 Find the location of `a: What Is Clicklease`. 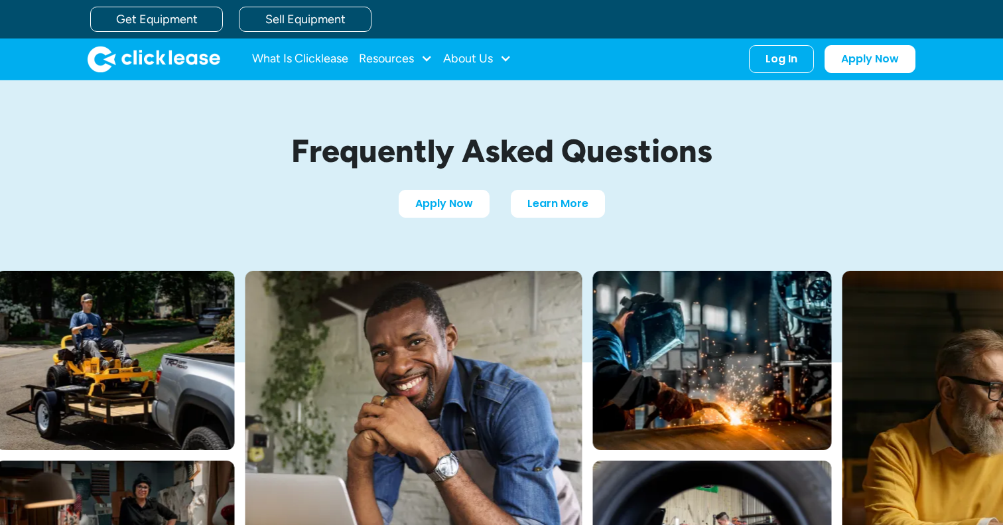

a: What Is Clicklease is located at coordinates (300, 59).